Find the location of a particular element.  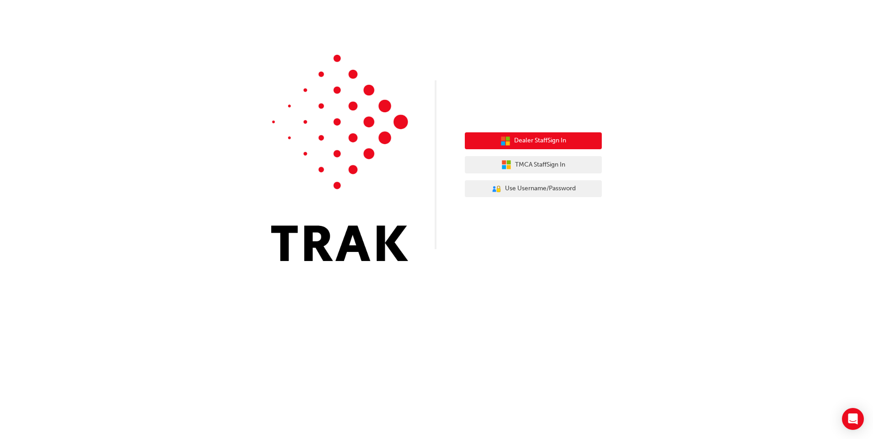

span: TMCA Staff Sign In is located at coordinates (540, 165).